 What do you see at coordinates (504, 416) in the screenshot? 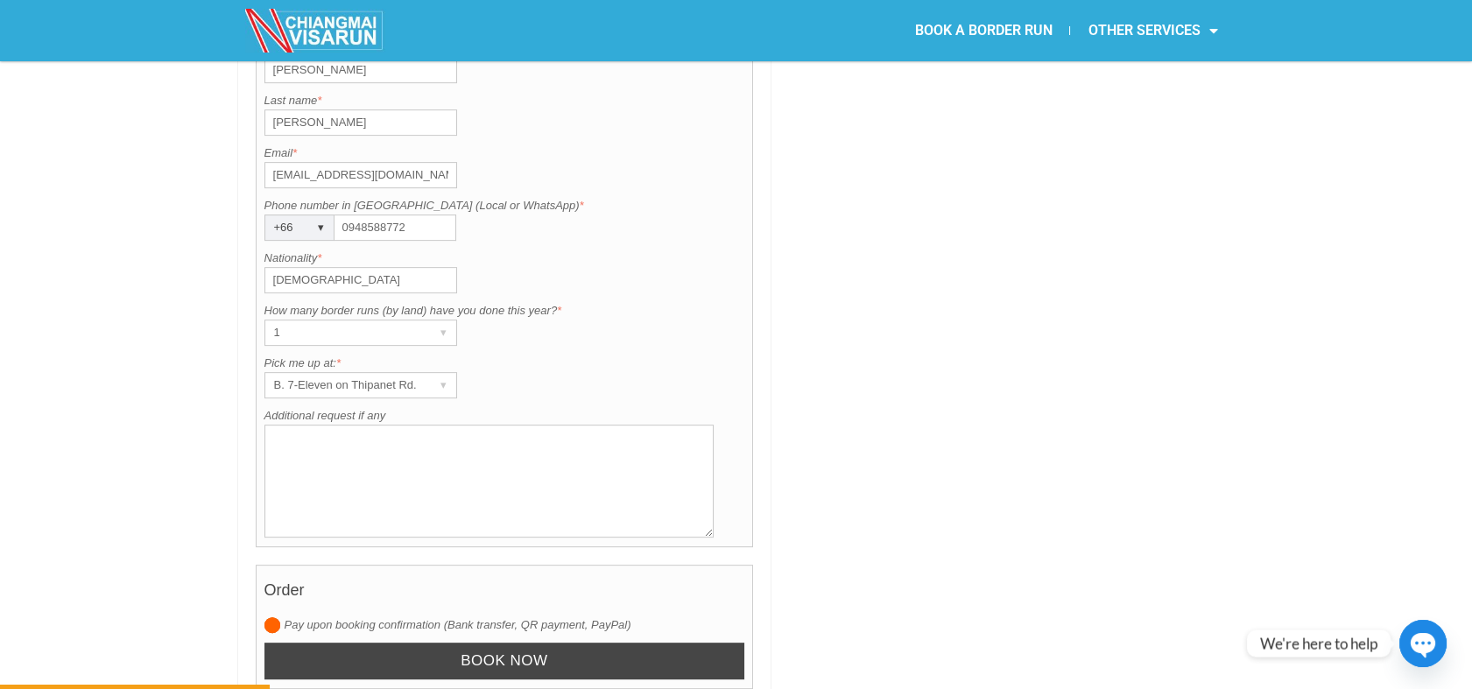
I see `label: Additional request if any` at bounding box center [504, 416].